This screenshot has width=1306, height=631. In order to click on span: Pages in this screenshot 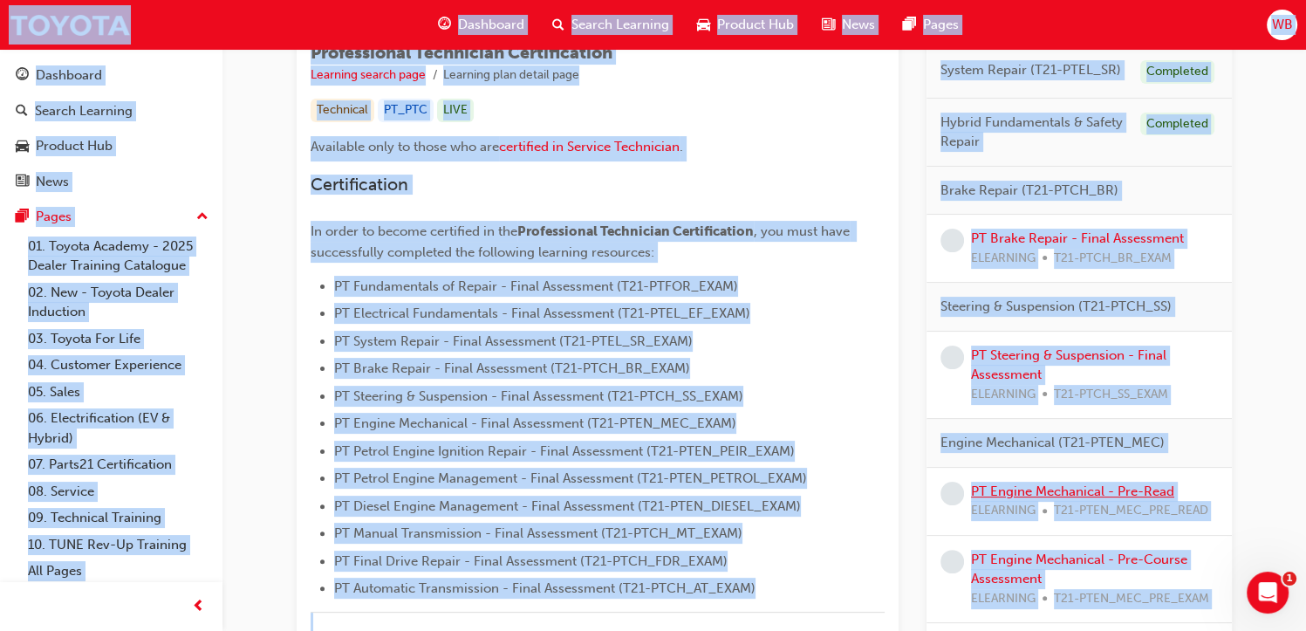, I will do `click(940, 24)`.